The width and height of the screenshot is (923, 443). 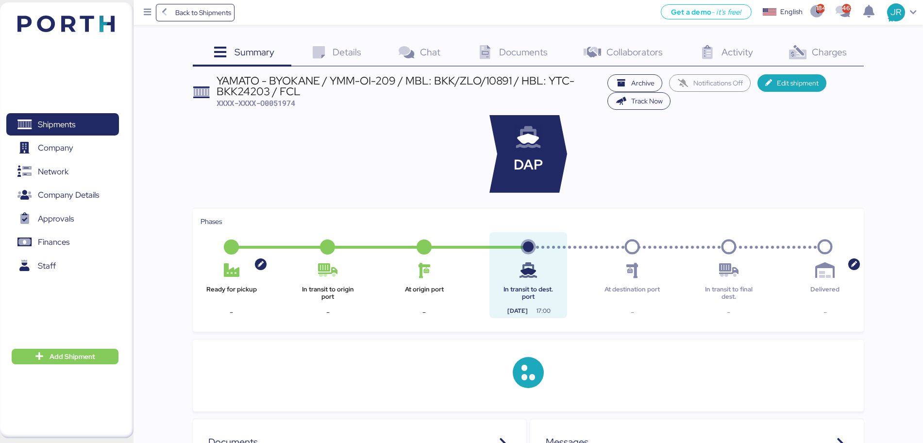 What do you see at coordinates (635, 83) in the screenshot?
I see `button: Archive` at bounding box center [635, 83].